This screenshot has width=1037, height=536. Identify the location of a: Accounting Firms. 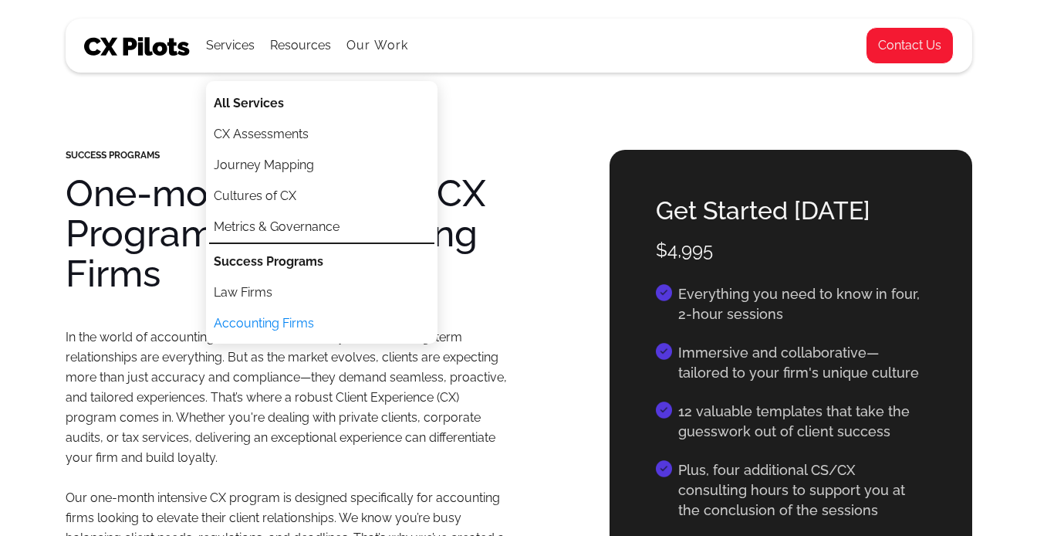
(264, 324).